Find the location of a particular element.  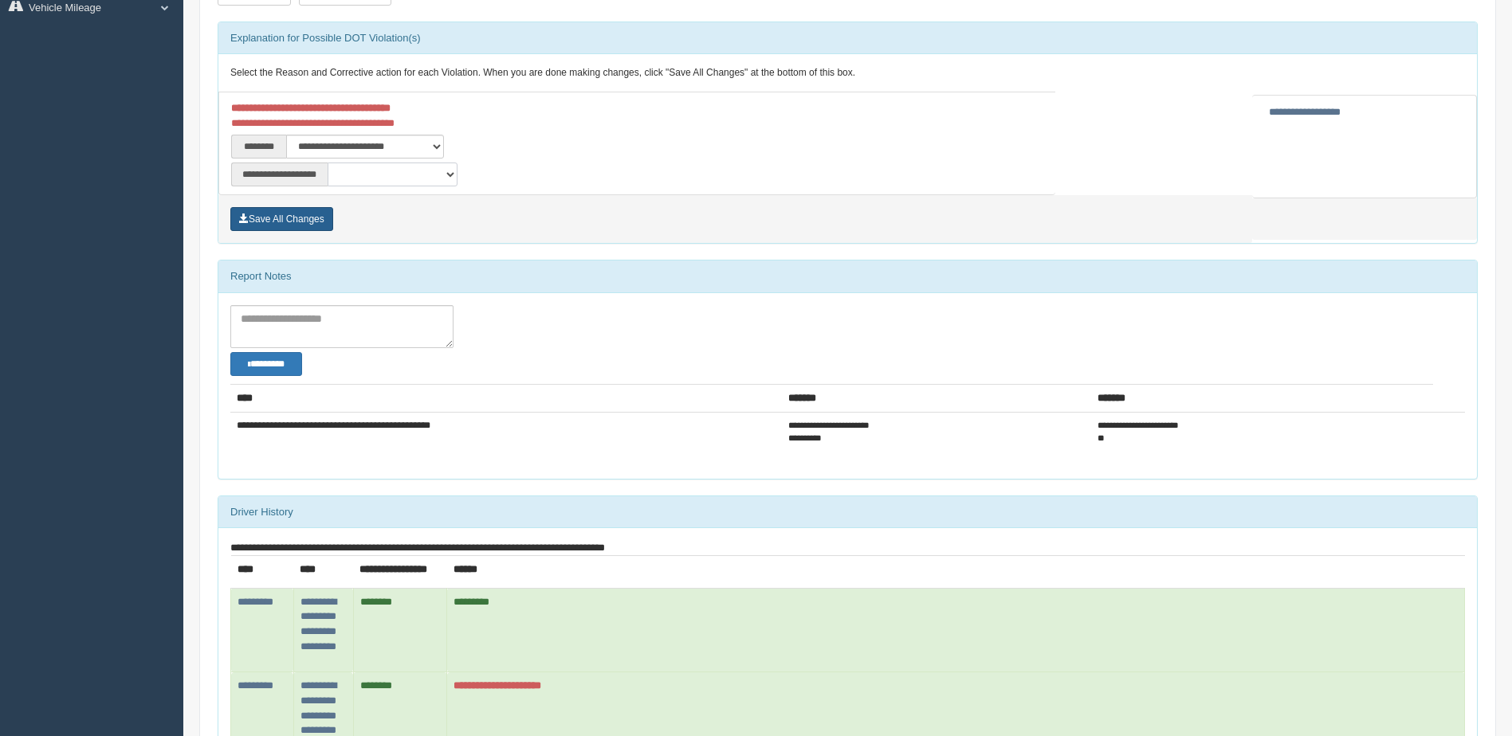

div: Select the Reason and Corrective action for each Violation. When you are done making changes, cli... is located at coordinates (847, 73).